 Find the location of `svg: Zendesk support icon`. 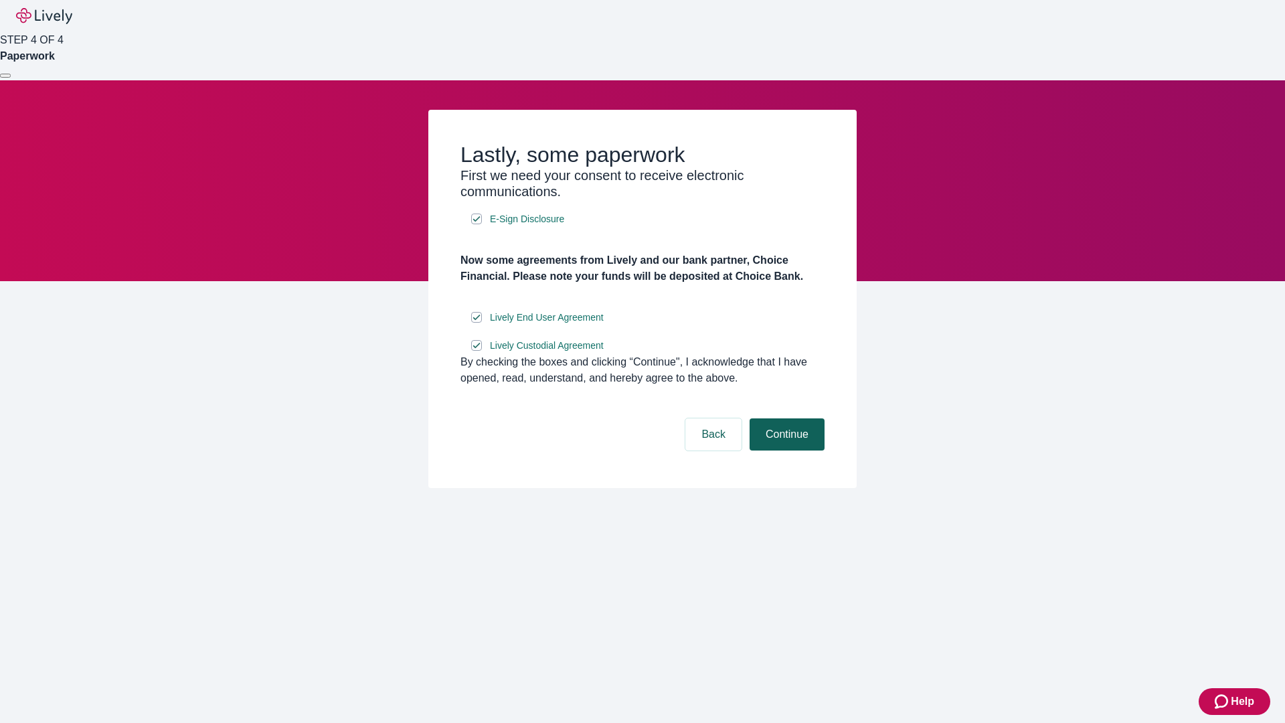

svg: Zendesk support icon is located at coordinates (1223, 701).